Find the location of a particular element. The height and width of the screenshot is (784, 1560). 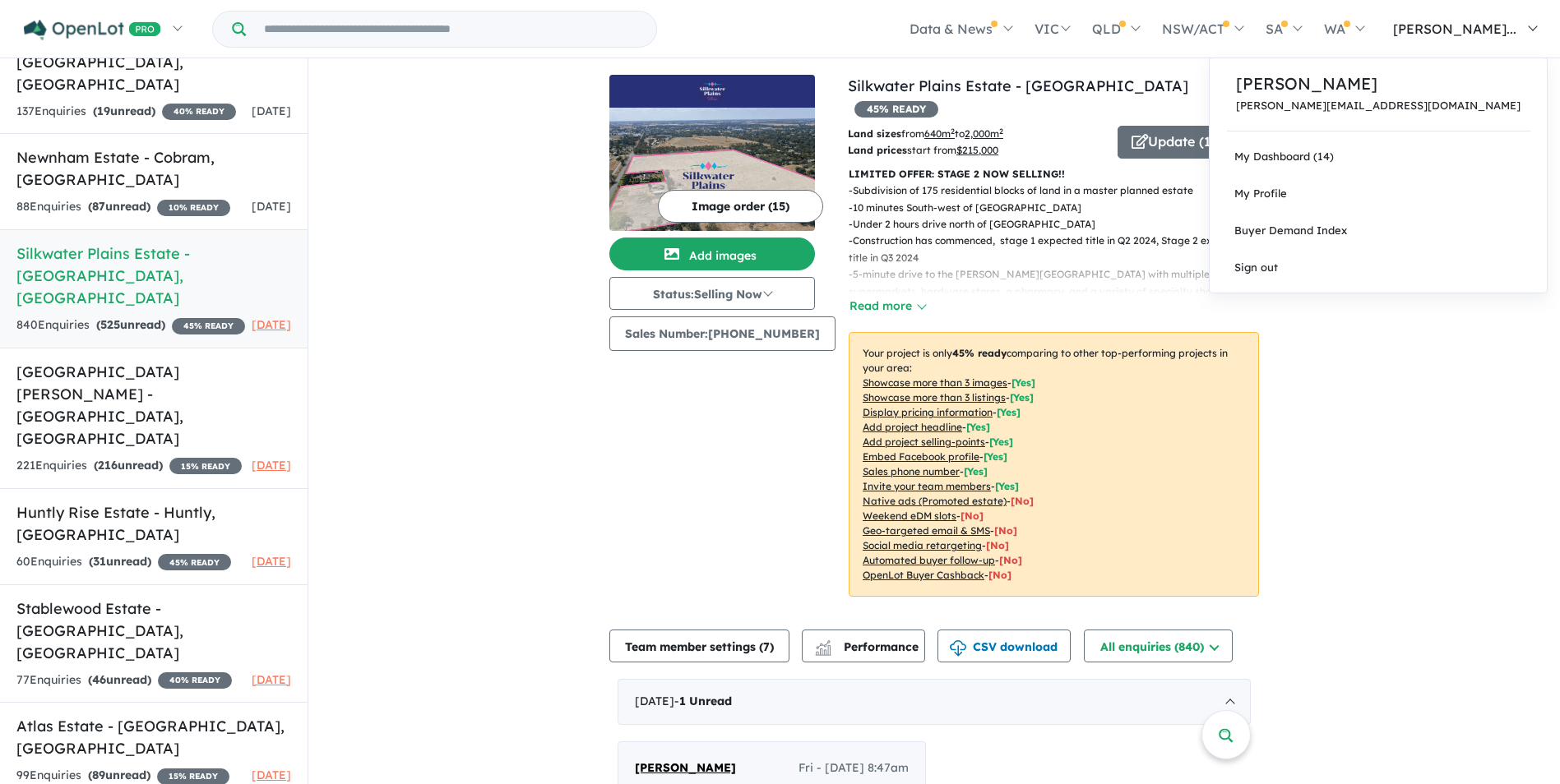

p: Your project is only comparing to other top-performing projects in your area: - - - - - - - - - -... is located at coordinates (1053, 465).